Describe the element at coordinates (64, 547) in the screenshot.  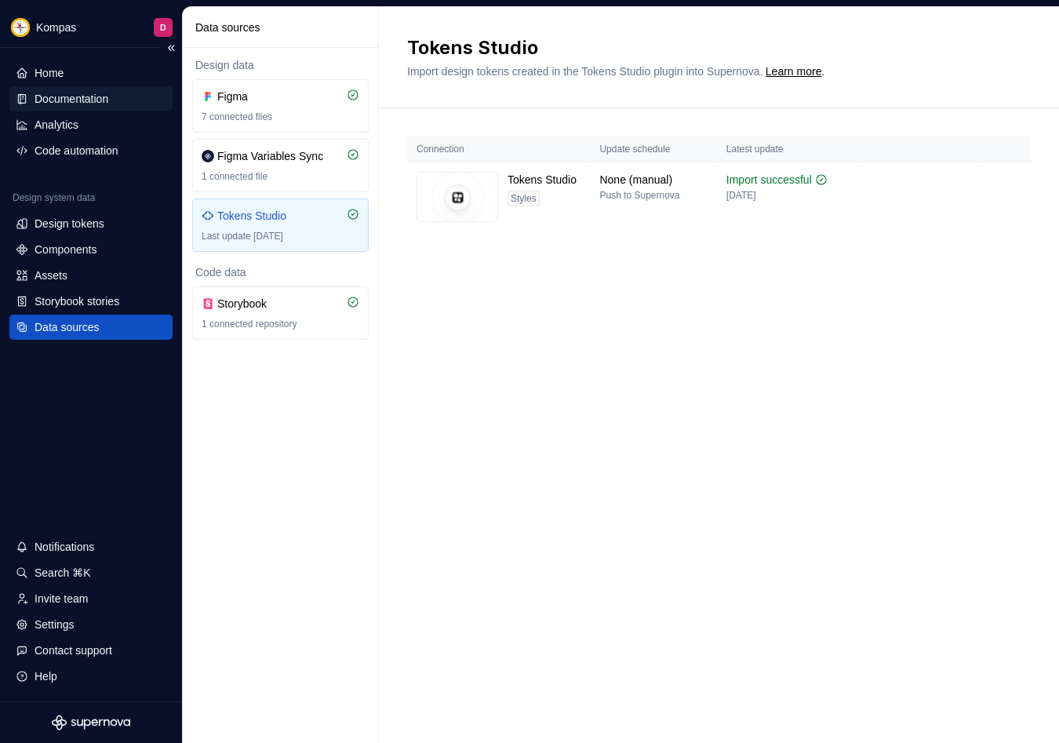
I see `div: Notifications` at that location.